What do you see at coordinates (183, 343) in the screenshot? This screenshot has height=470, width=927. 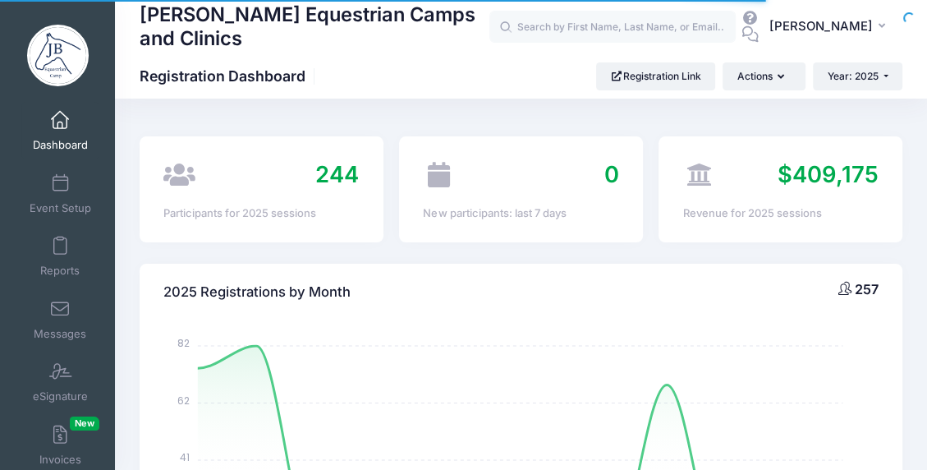 I see `tspan: 82` at bounding box center [183, 343].